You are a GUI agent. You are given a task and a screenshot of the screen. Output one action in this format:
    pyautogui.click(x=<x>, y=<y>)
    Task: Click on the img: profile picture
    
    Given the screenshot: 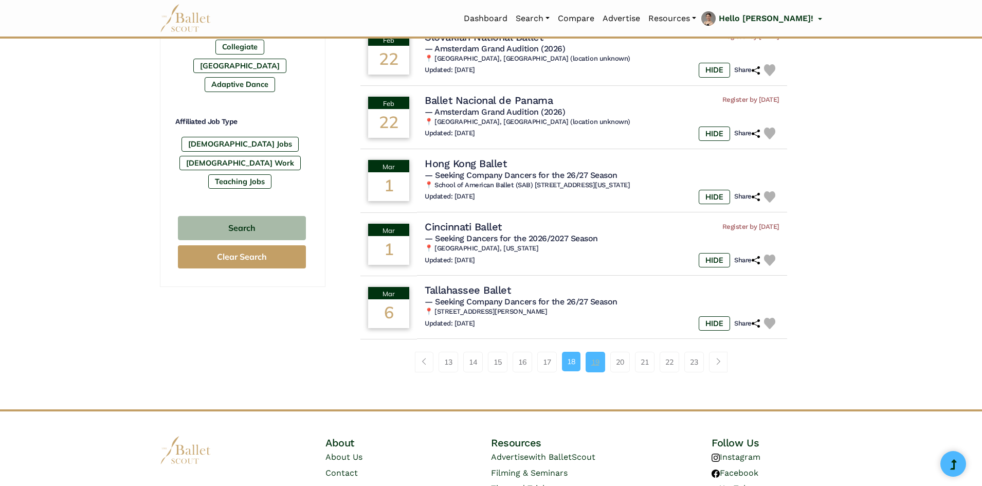 What is the action you would take?
    pyautogui.click(x=708, y=20)
    